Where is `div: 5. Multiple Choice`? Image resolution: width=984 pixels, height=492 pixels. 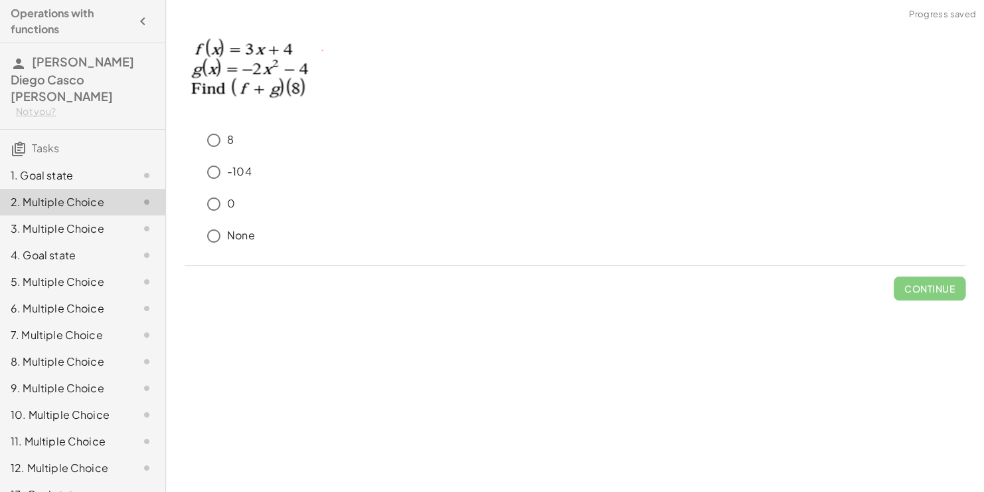
div: 5. Multiple Choice is located at coordinates (64, 282).